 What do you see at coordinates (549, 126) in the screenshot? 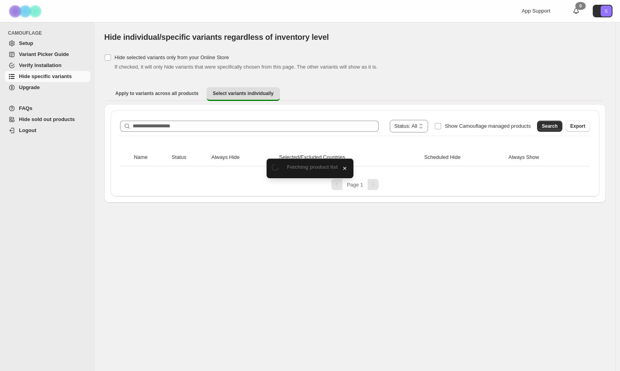
I see `span: Search` at bounding box center [549, 126].